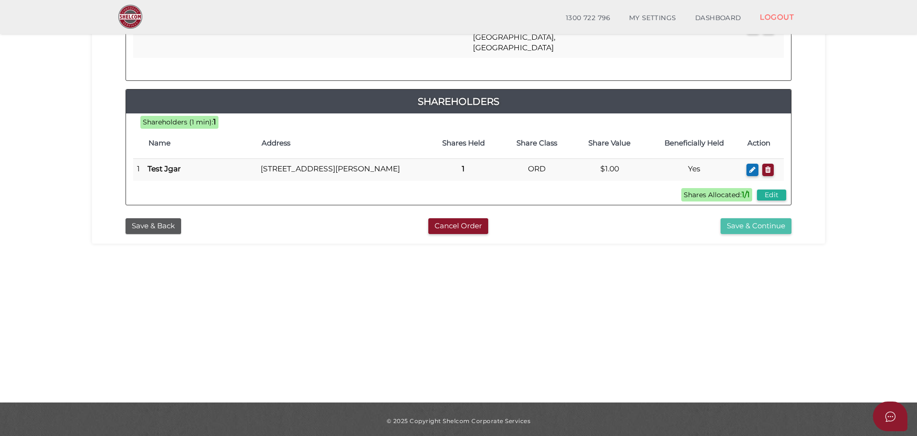 The width and height of the screenshot is (917, 436). I want to click on button: Save & Back, so click(153, 226).